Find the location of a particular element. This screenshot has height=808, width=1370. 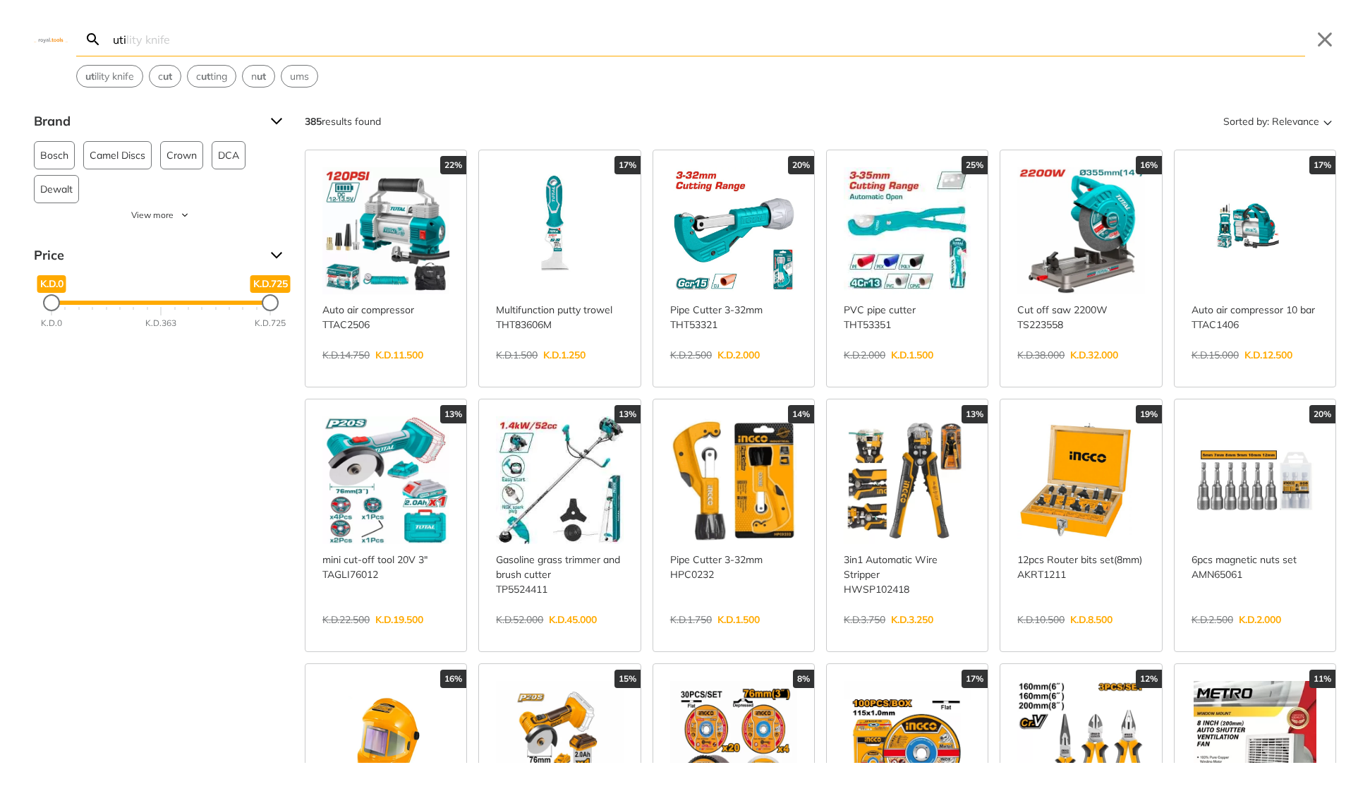

div: 19% is located at coordinates (1149, 414).